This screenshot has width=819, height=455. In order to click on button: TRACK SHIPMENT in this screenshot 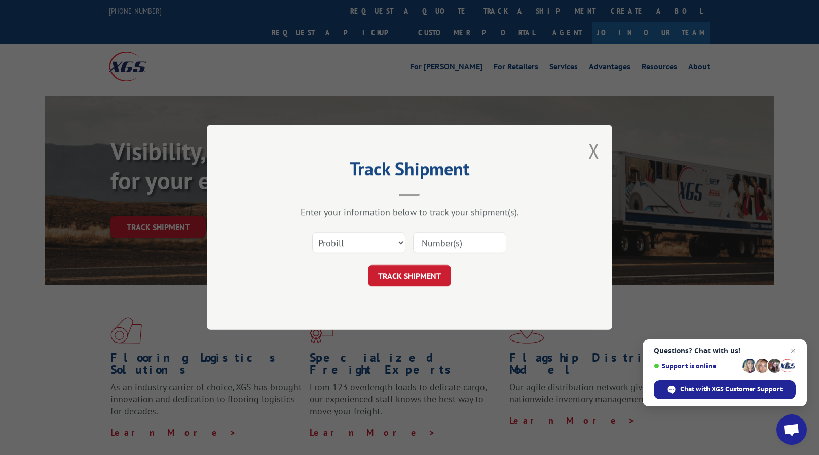, I will do `click(409, 276)`.